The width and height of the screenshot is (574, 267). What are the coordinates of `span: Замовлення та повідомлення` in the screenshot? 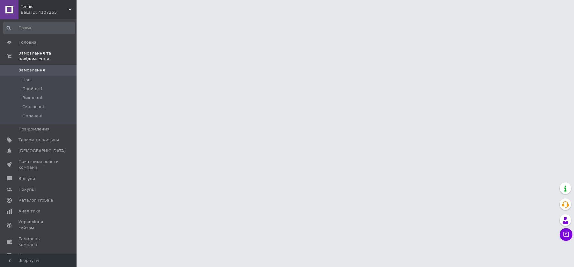 It's located at (47, 56).